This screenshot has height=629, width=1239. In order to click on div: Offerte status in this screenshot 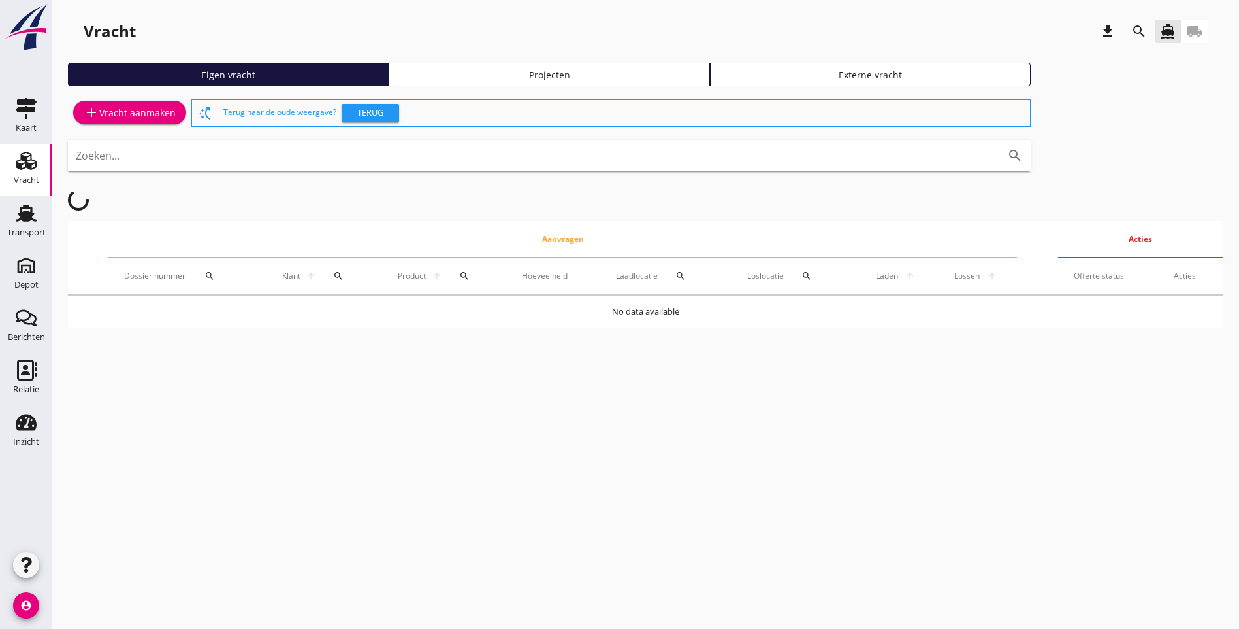, I will do `click(1108, 276)`.